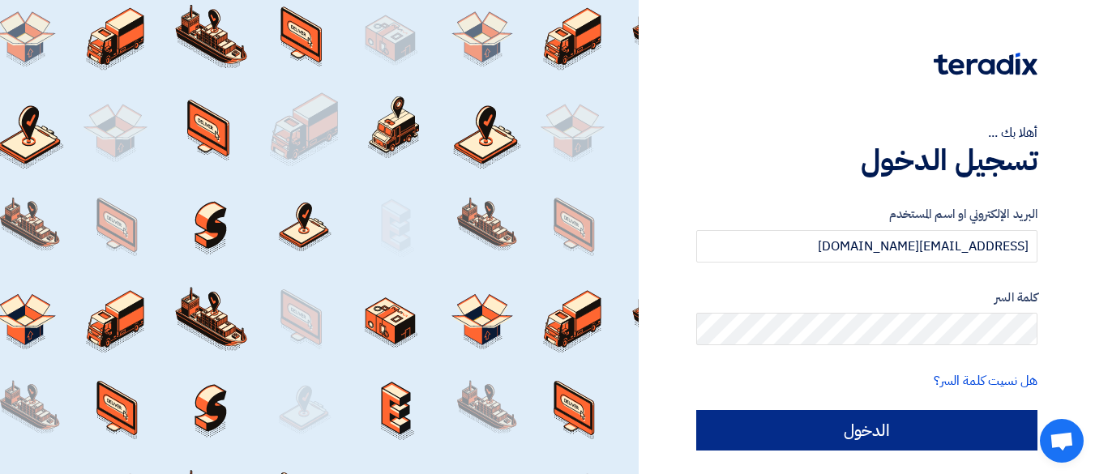  What do you see at coordinates (1061, 441) in the screenshot?
I see `a: دردشة مفتوحة` at bounding box center [1061, 441].